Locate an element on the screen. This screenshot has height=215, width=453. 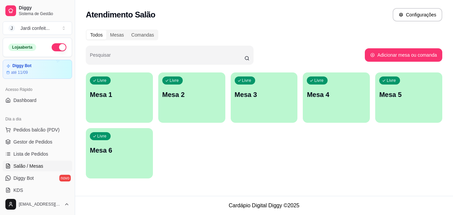
a: Lista de Pedidos is located at coordinates (37, 154).